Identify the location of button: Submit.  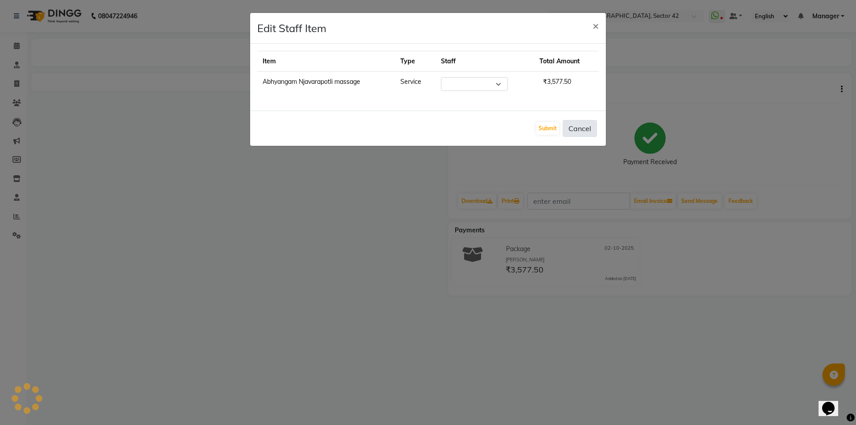
(548, 128).